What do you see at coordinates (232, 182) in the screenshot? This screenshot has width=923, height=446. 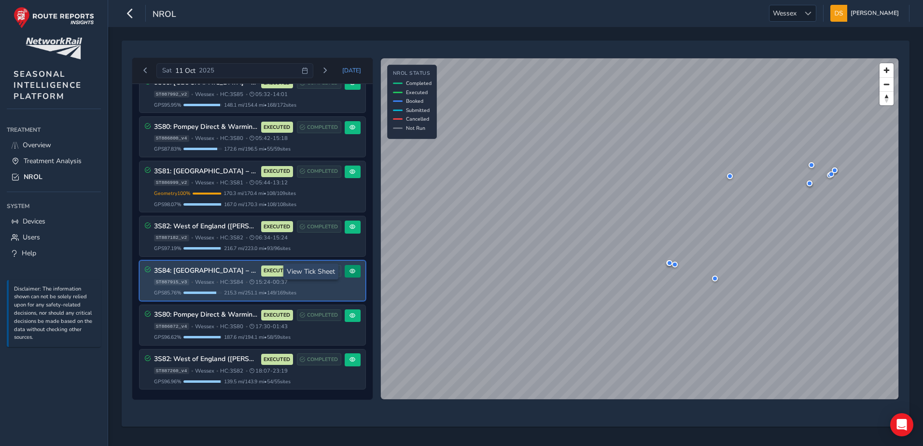 I see `span: HC: 3S81` at bounding box center [232, 182].